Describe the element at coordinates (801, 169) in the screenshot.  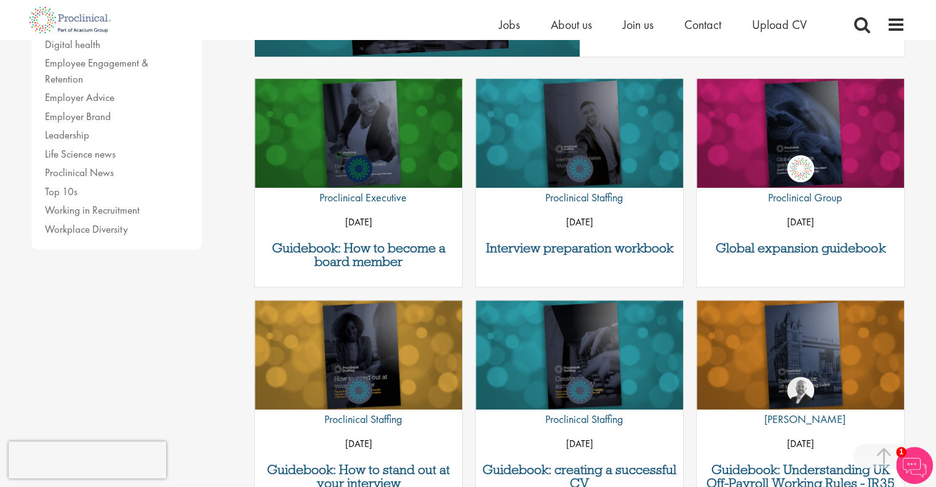
I see `img: Proclinical Group` at that location.